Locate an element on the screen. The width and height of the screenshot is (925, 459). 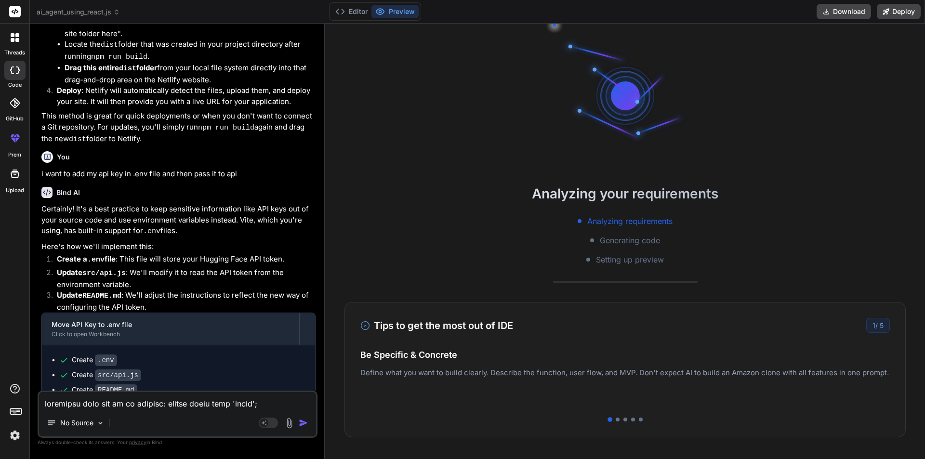
button: Move API Key to .env fileClick to open Workbench is located at coordinates (171, 329).